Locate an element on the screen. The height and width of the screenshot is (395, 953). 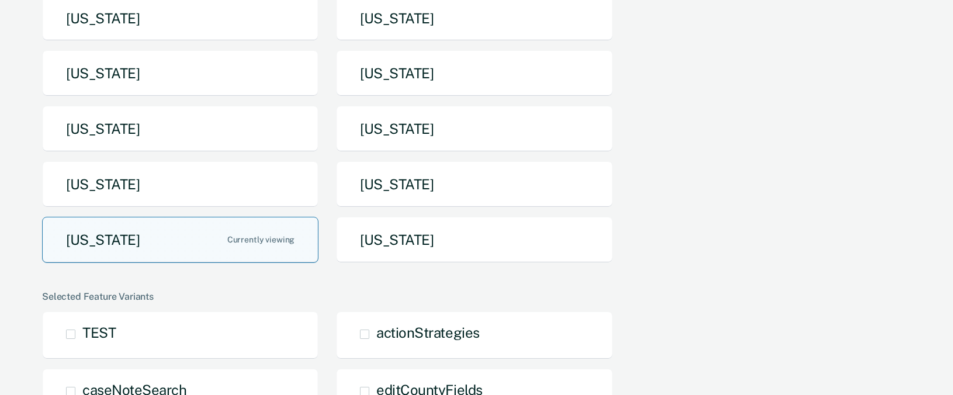
span: actionStrategies is located at coordinates (428, 332).